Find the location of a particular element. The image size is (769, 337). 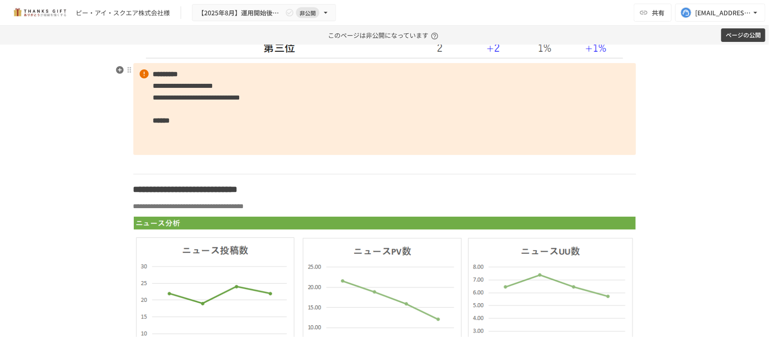

button: ページの公開 is located at coordinates (743, 35).